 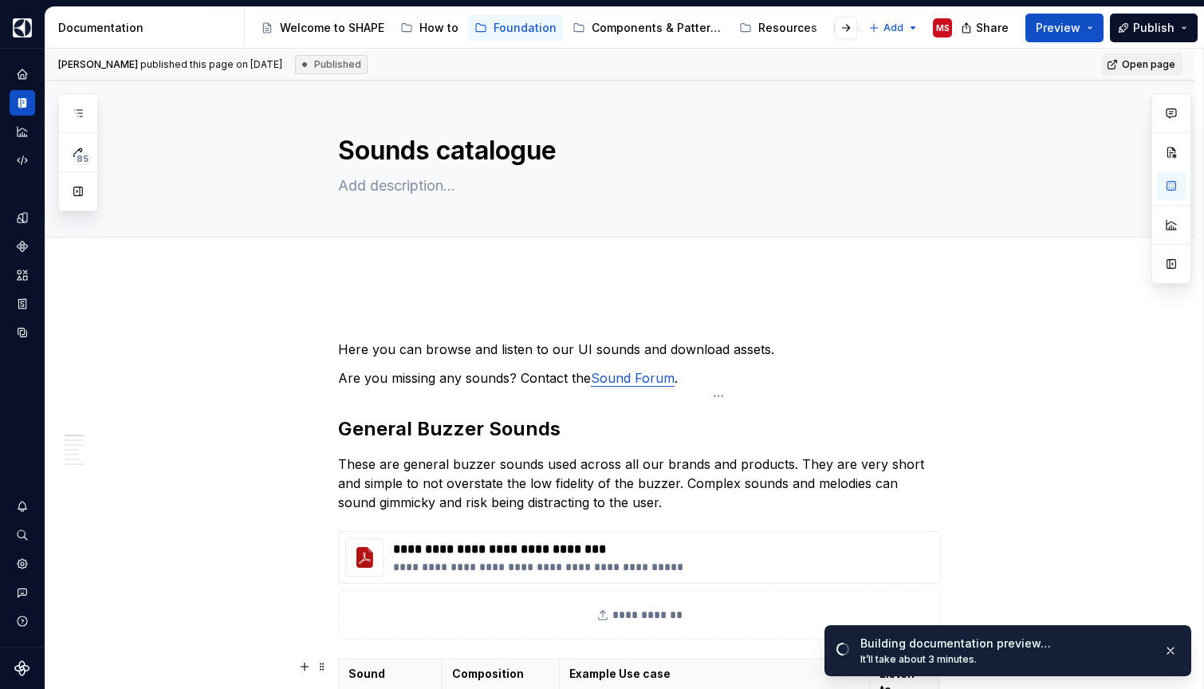 What do you see at coordinates (715, 674) in the screenshot?
I see `p: Example Use case` at bounding box center [715, 674].